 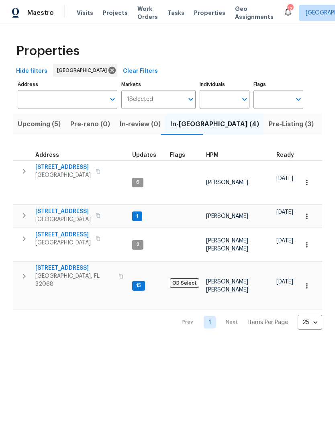 What do you see at coordinates (32, 71) in the screenshot?
I see `button: Hide filters` at bounding box center [32, 71].